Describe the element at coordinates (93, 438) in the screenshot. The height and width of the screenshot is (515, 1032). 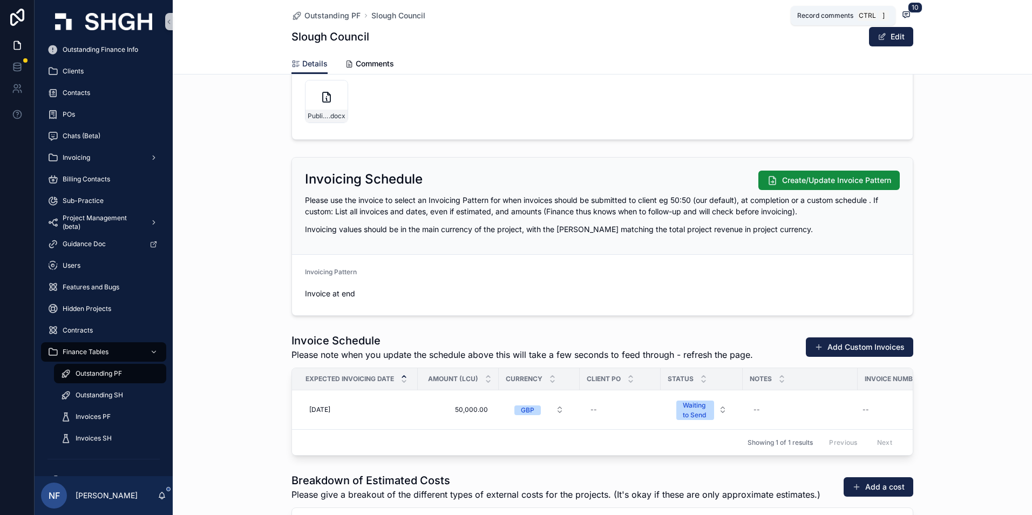
I see `span: Invoices SH` at that location.